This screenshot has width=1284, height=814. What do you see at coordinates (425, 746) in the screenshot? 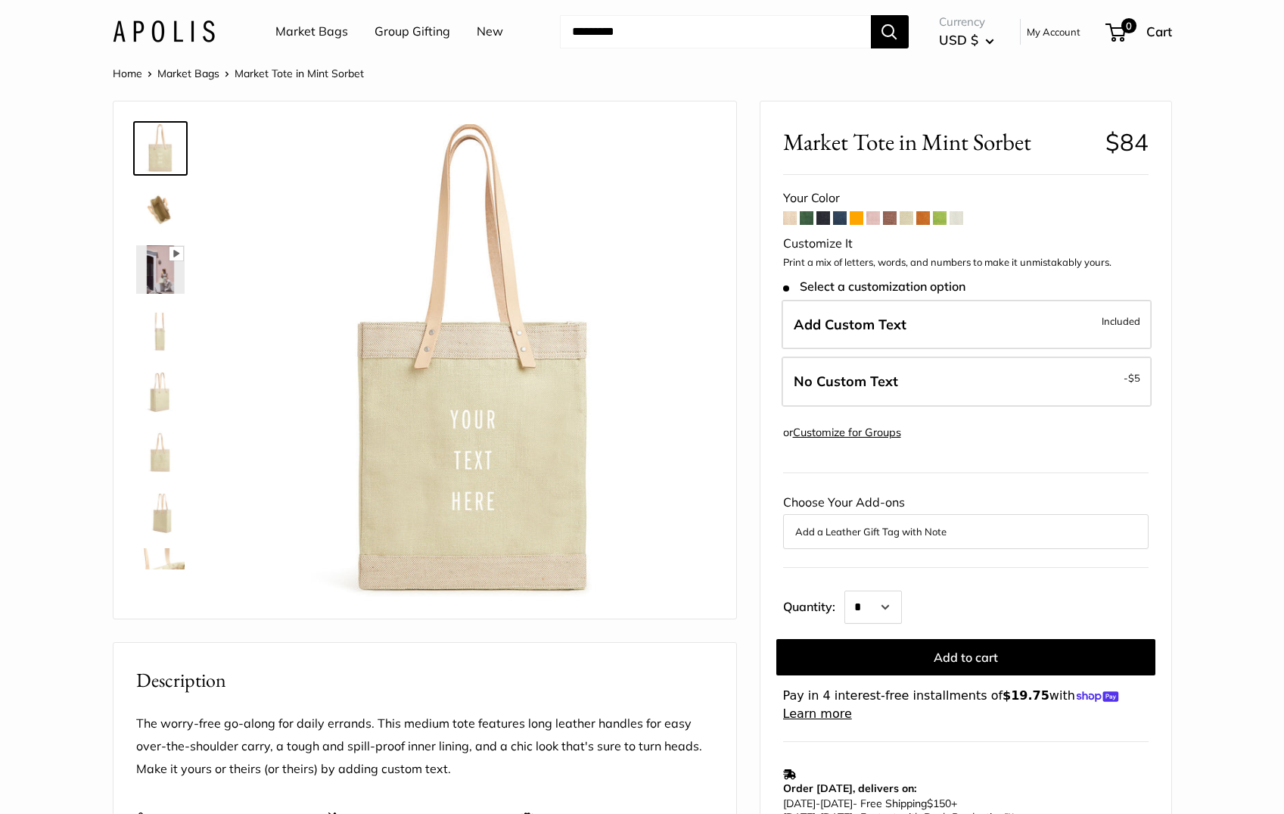
I see `p: The worry-free go-along for daily errands. This medium tote features long leather handles for eas...` at bounding box center [425, 746].